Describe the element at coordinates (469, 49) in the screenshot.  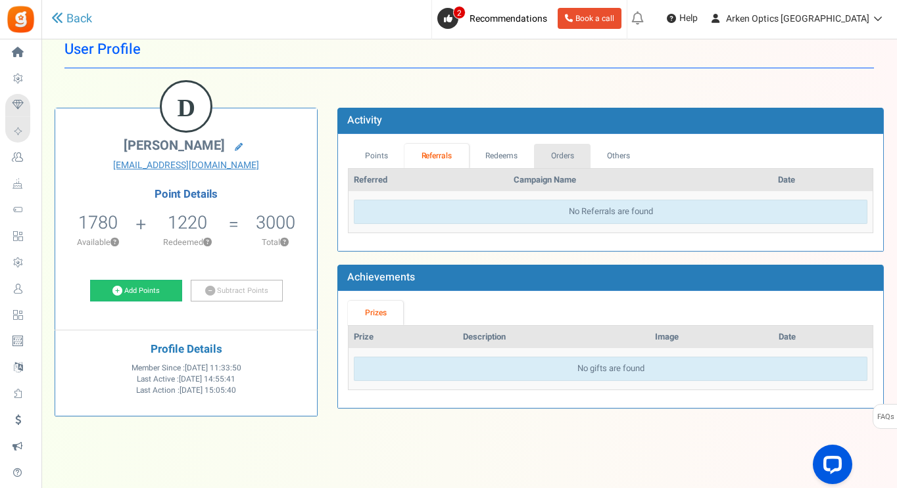
I see `h1: User Profile` at that location.